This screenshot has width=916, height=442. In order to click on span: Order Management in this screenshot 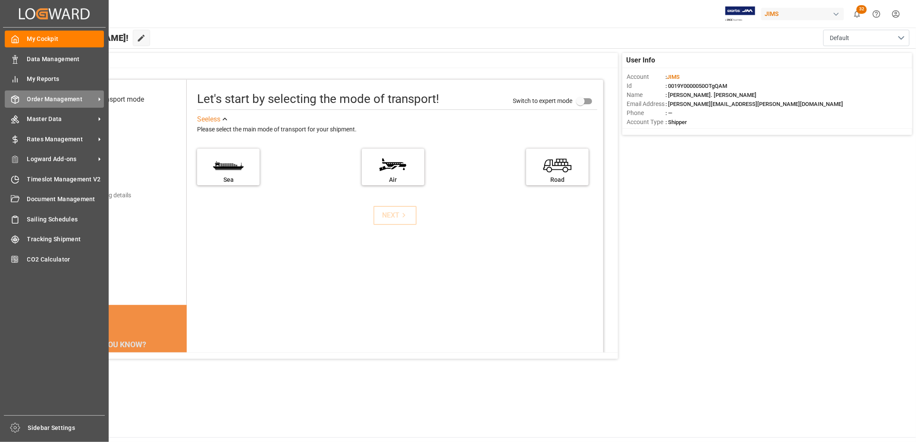, I will do `click(61, 99)`.